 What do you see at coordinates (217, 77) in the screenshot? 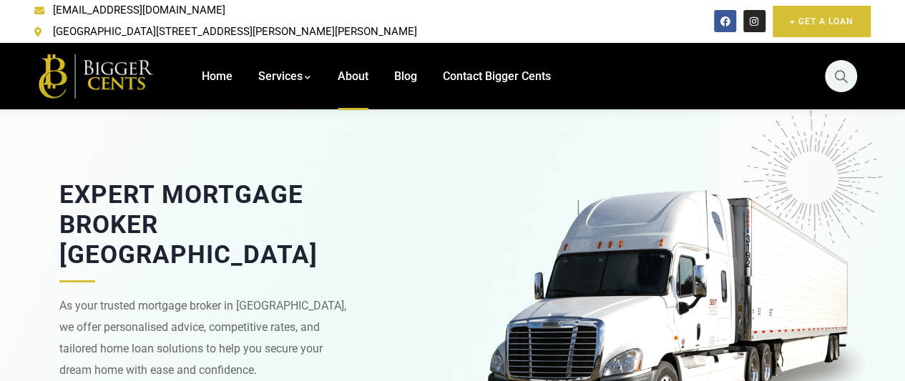
I see `a: Home` at bounding box center [217, 77].